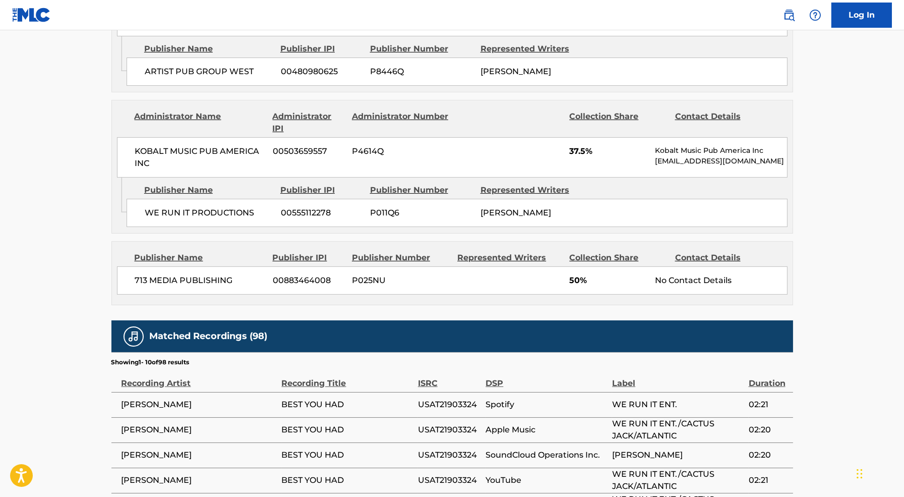 This screenshot has height=497, width=904. Describe the element at coordinates (31, 15) in the screenshot. I see `img: MLC Logo` at that location.